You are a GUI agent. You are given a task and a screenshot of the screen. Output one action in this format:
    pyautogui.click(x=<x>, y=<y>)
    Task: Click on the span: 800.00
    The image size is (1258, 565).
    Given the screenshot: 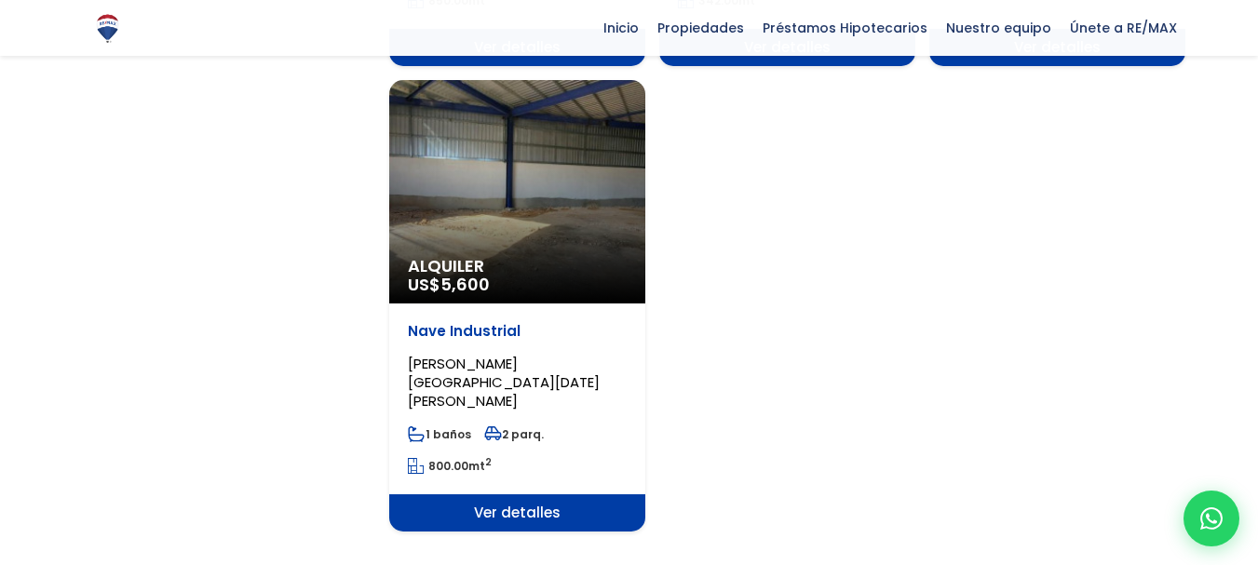 What is the action you would take?
    pyautogui.click(x=448, y=465)
    